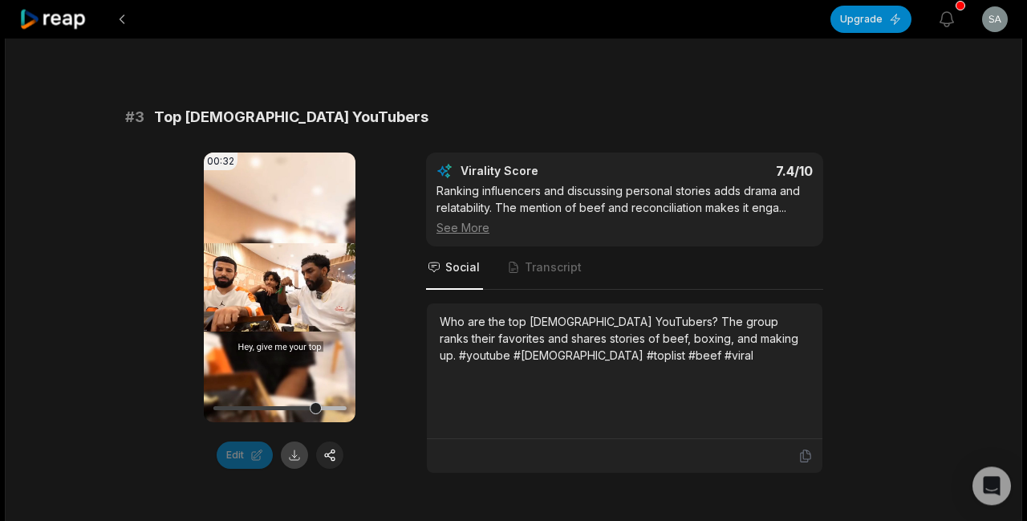 The height and width of the screenshot is (521, 1027). What do you see at coordinates (546, 171) in the screenshot?
I see `div: Virality Score` at bounding box center [546, 171].